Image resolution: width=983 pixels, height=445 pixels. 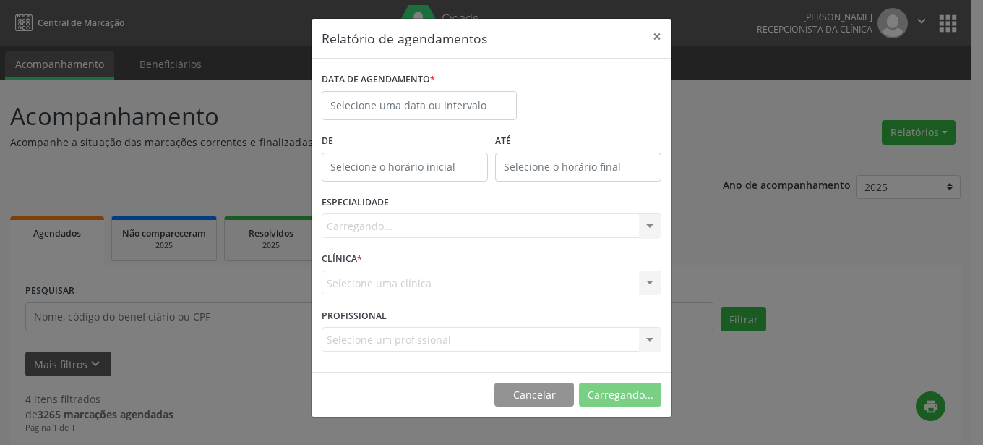 I want to click on label: De, so click(x=405, y=141).